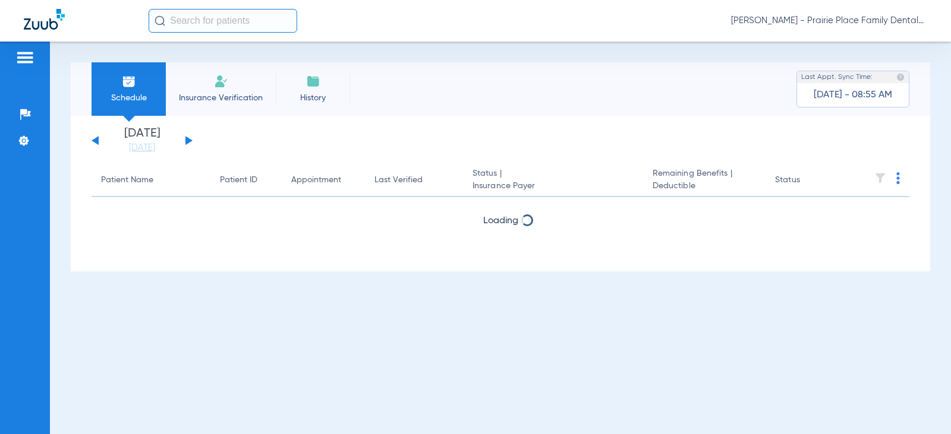 Image resolution: width=951 pixels, height=434 pixels. Describe the element at coordinates (44, 19) in the screenshot. I see `img: Zuub Logo` at that location.